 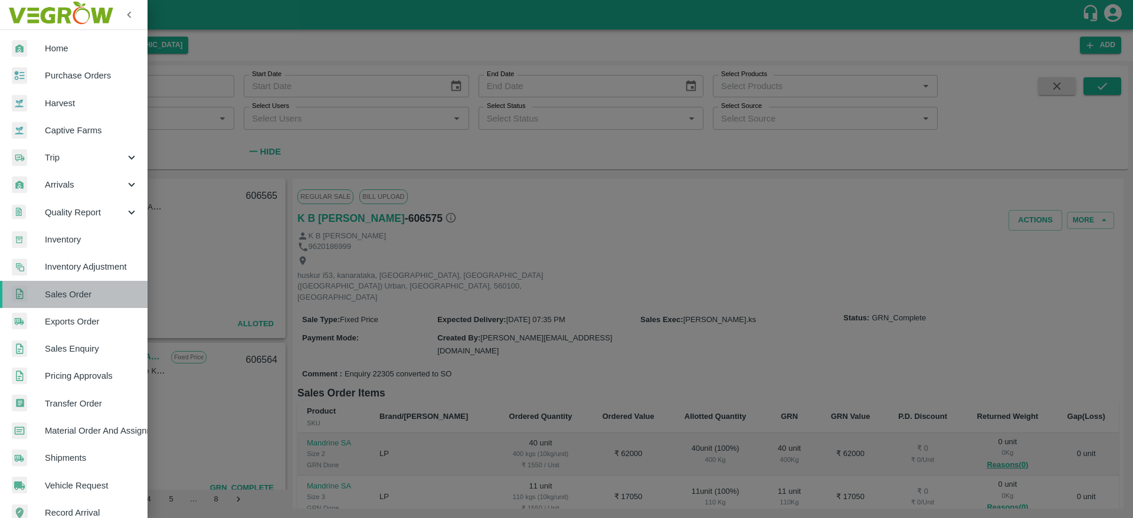 What do you see at coordinates (19, 431) in the screenshot?
I see `img: centralMaterial` at bounding box center [19, 431].